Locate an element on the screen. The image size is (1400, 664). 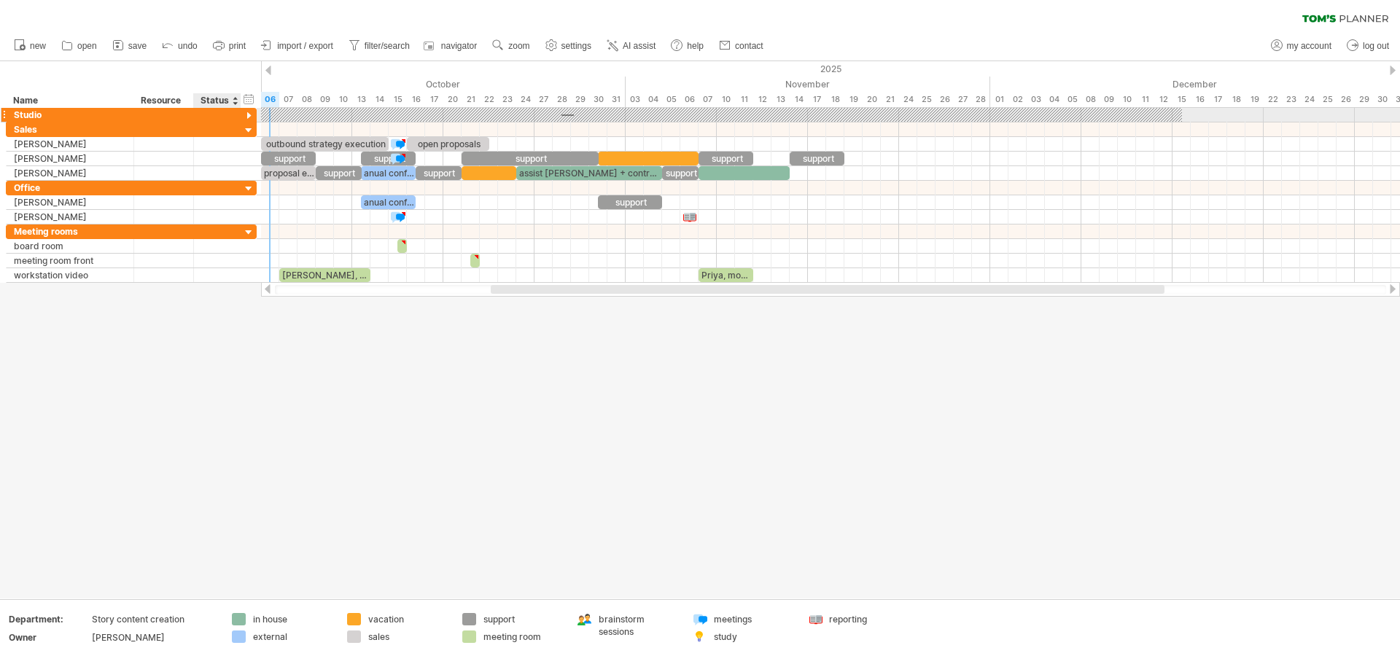
div: Thursday, 25 December 2025 is located at coordinates (1327, 99).